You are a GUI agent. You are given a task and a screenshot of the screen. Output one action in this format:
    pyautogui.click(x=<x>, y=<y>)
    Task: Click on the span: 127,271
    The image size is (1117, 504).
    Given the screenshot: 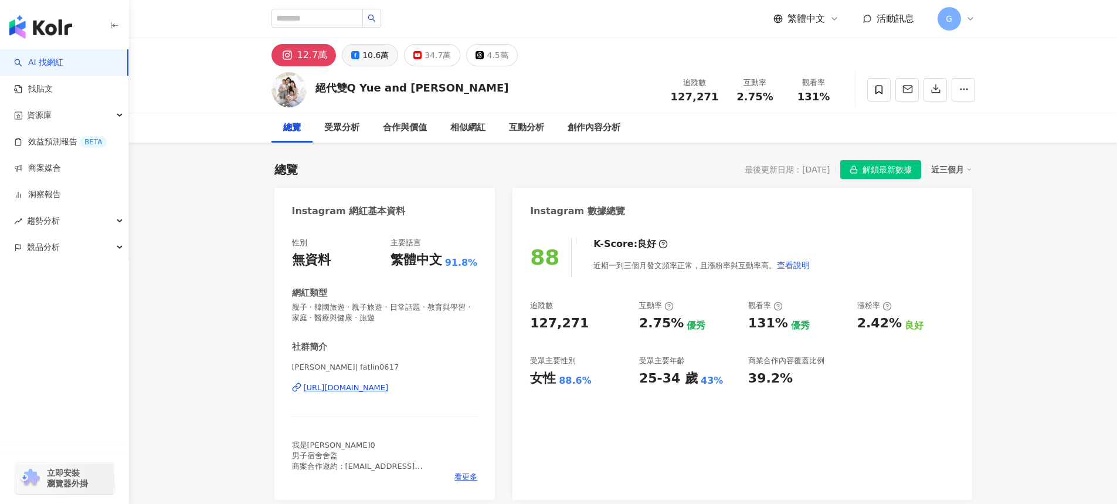 What is the action you would take?
    pyautogui.click(x=695, y=96)
    